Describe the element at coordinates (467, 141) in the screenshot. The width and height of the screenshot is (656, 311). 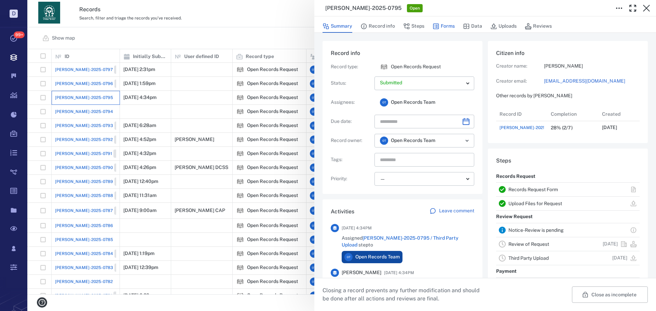
I see `button: Open` at that location.